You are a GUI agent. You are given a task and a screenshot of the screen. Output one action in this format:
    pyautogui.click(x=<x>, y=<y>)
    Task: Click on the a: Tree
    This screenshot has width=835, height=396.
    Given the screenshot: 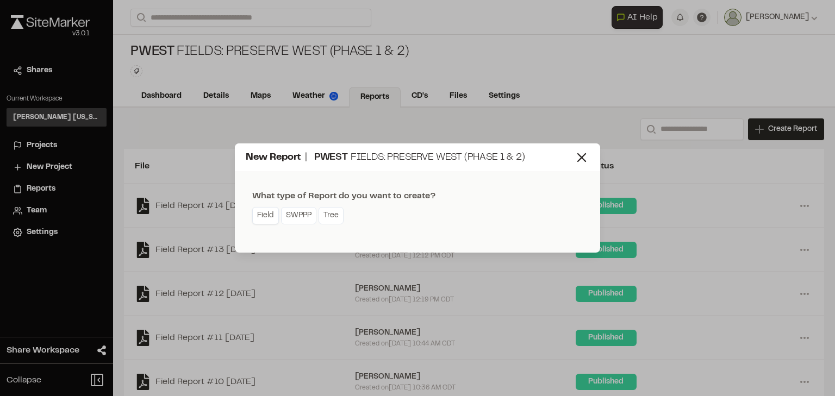 What is the action you would take?
    pyautogui.click(x=331, y=216)
    